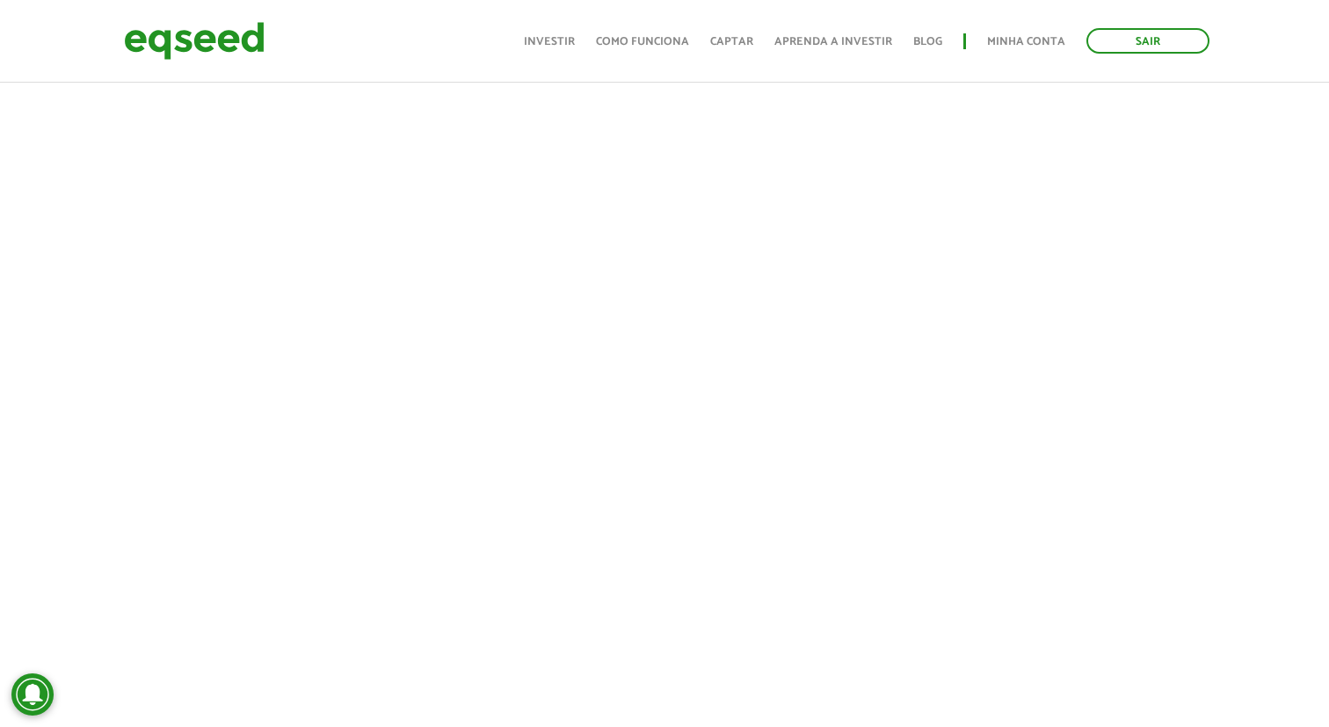 The height and width of the screenshot is (727, 1329). I want to click on a: Blog, so click(927, 41).